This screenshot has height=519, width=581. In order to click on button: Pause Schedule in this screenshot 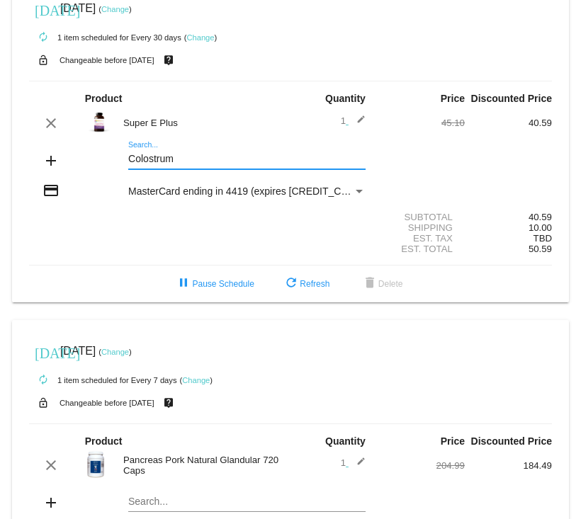, I will do `click(214, 284)`.